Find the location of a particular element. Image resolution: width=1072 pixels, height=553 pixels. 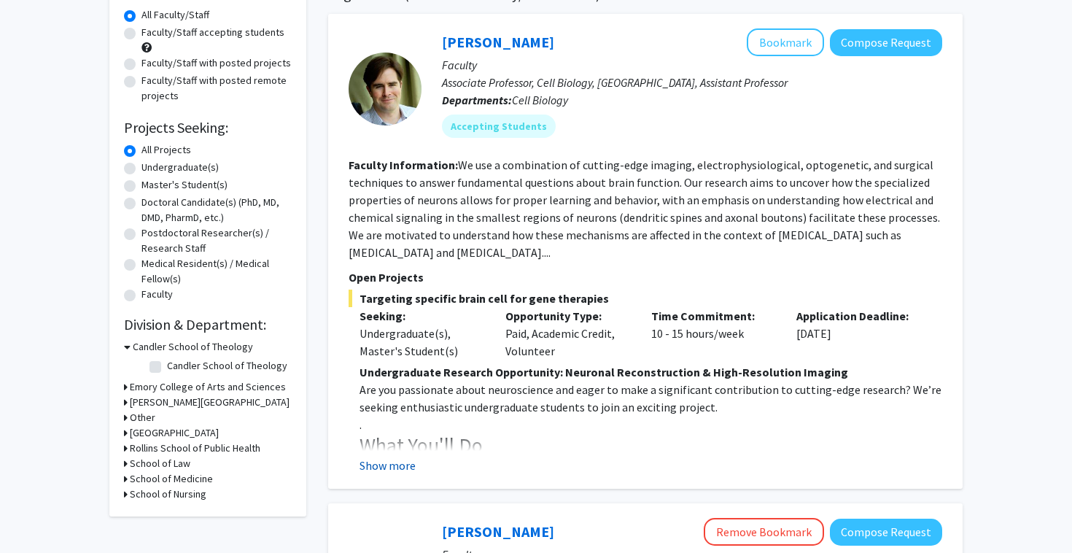

span: Cell Biology is located at coordinates (540, 100).